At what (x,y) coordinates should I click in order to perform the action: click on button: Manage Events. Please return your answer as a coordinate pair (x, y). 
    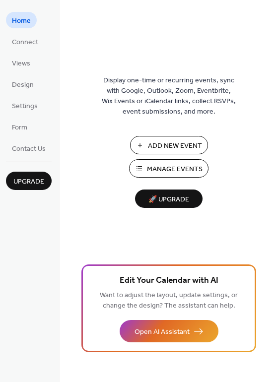
    Looking at the image, I should click on (169, 168).